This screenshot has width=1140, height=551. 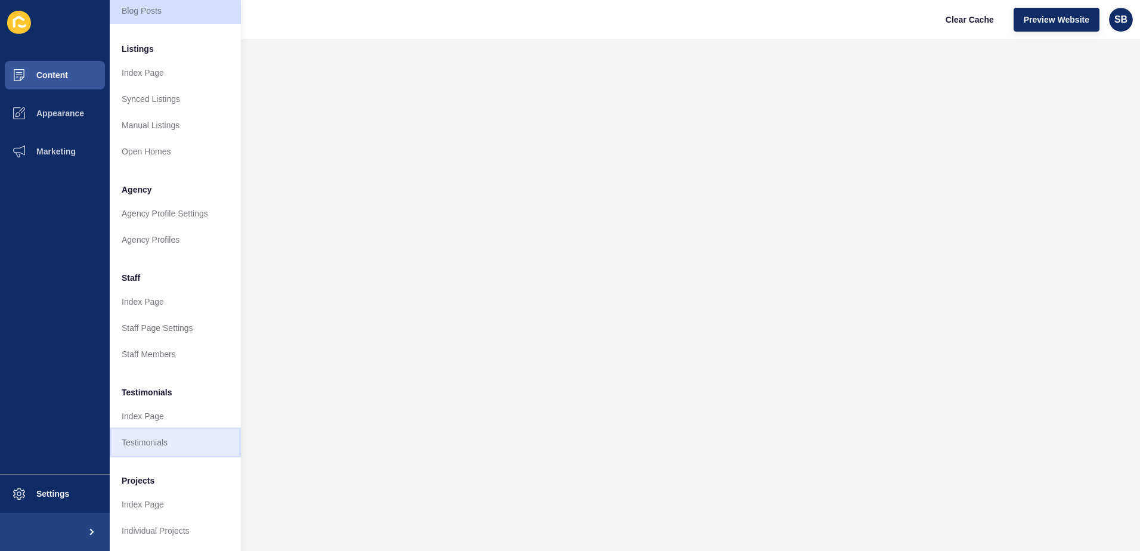 What do you see at coordinates (138, 481) in the screenshot?
I see `span: Projects` at bounding box center [138, 481].